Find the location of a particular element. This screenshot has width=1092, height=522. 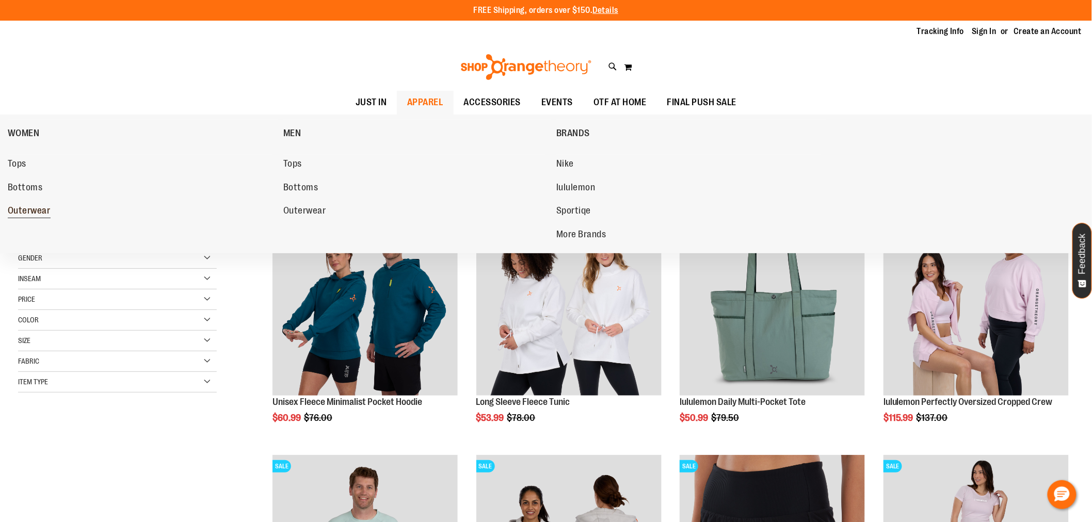

span: $115.99 is located at coordinates (899, 418).